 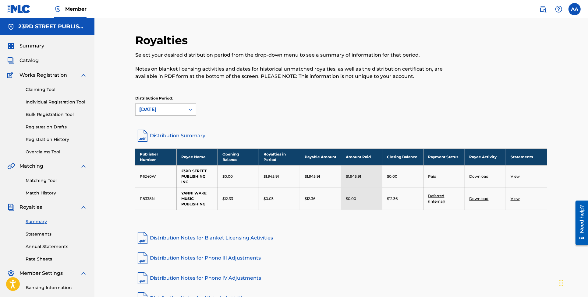 What do you see at coordinates (31, 208) in the screenshot?
I see `span: Royalties` at bounding box center [31, 208].